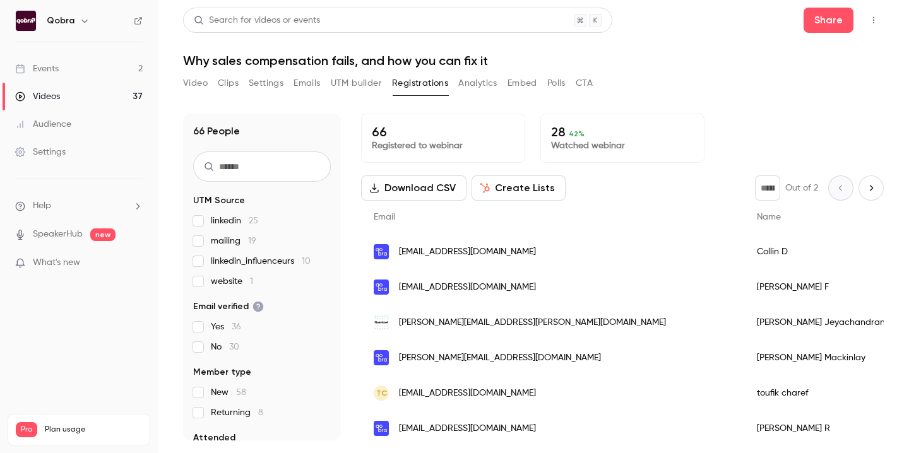 The image size is (909, 453). Describe the element at coordinates (43, 124) in the screenshot. I see `div: Audience` at that location.